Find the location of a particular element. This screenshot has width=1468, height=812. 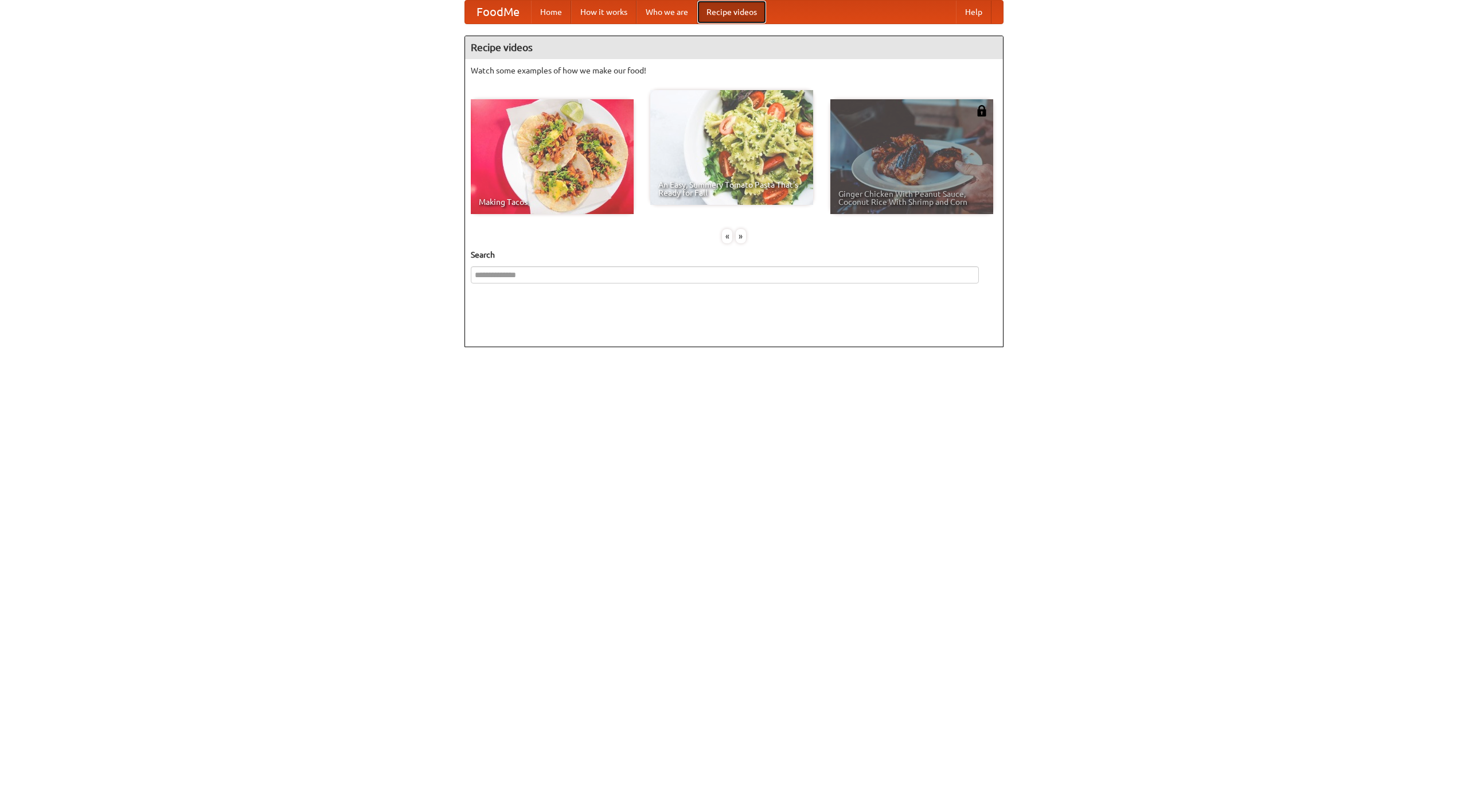

a: How it works is located at coordinates (604, 12).